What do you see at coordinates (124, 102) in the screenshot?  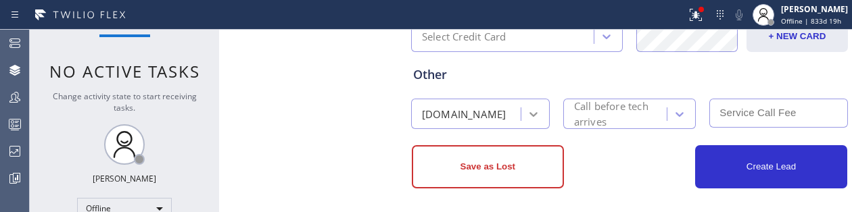 I see `span: Change activity state to start receiving tasks.` at bounding box center [124, 102].